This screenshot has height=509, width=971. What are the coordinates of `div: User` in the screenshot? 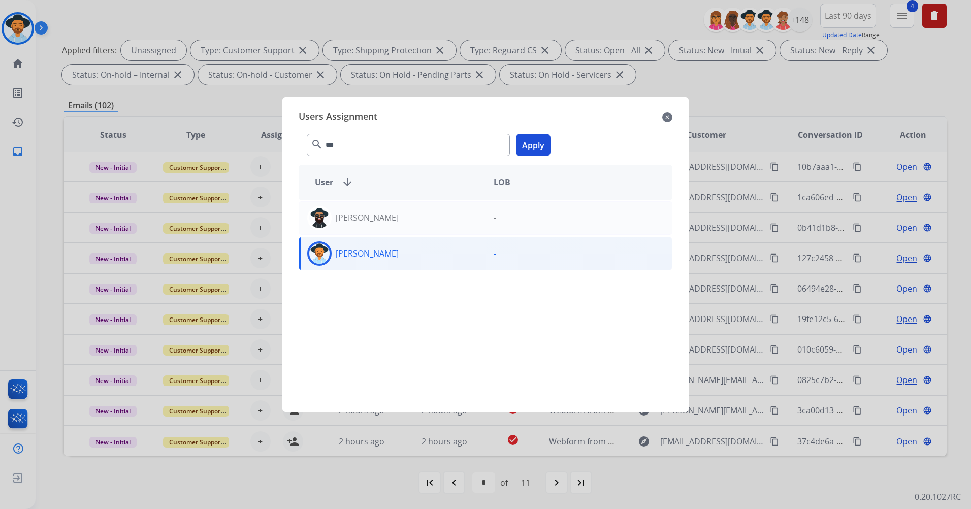 It's located at (396, 182).